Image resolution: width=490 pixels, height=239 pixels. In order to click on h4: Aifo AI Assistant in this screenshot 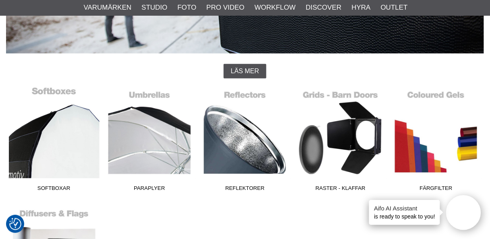, I will do `click(404, 208)`.